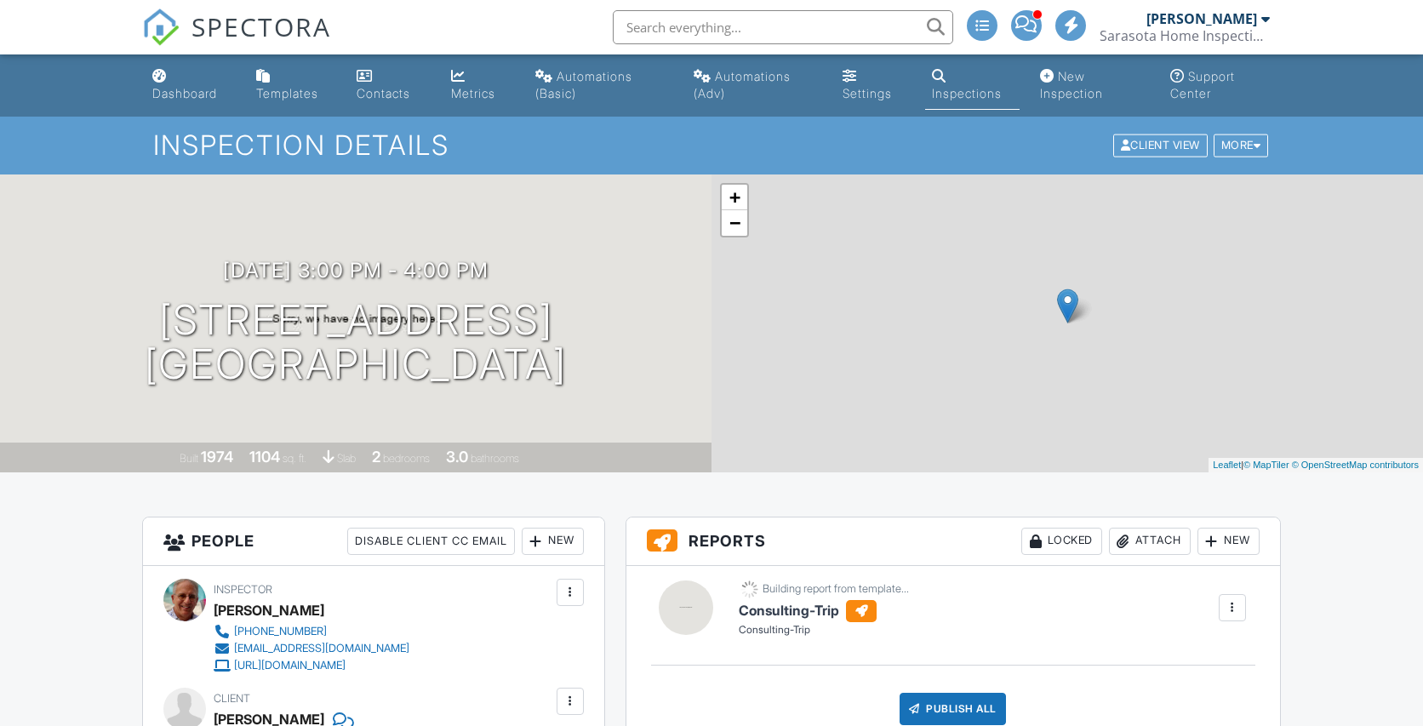 This screenshot has height=726, width=1423. I want to click on a: Leaflet, so click(1227, 465).